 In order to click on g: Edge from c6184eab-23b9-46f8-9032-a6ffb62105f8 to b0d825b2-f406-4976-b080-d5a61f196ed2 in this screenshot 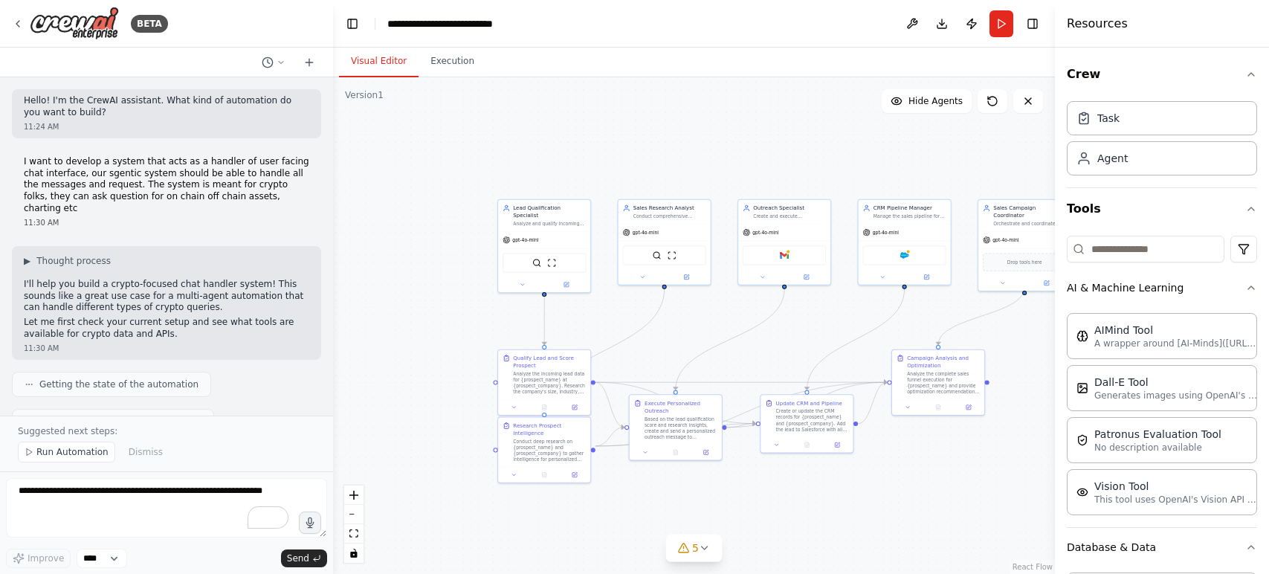, I will do `click(741, 382)`.